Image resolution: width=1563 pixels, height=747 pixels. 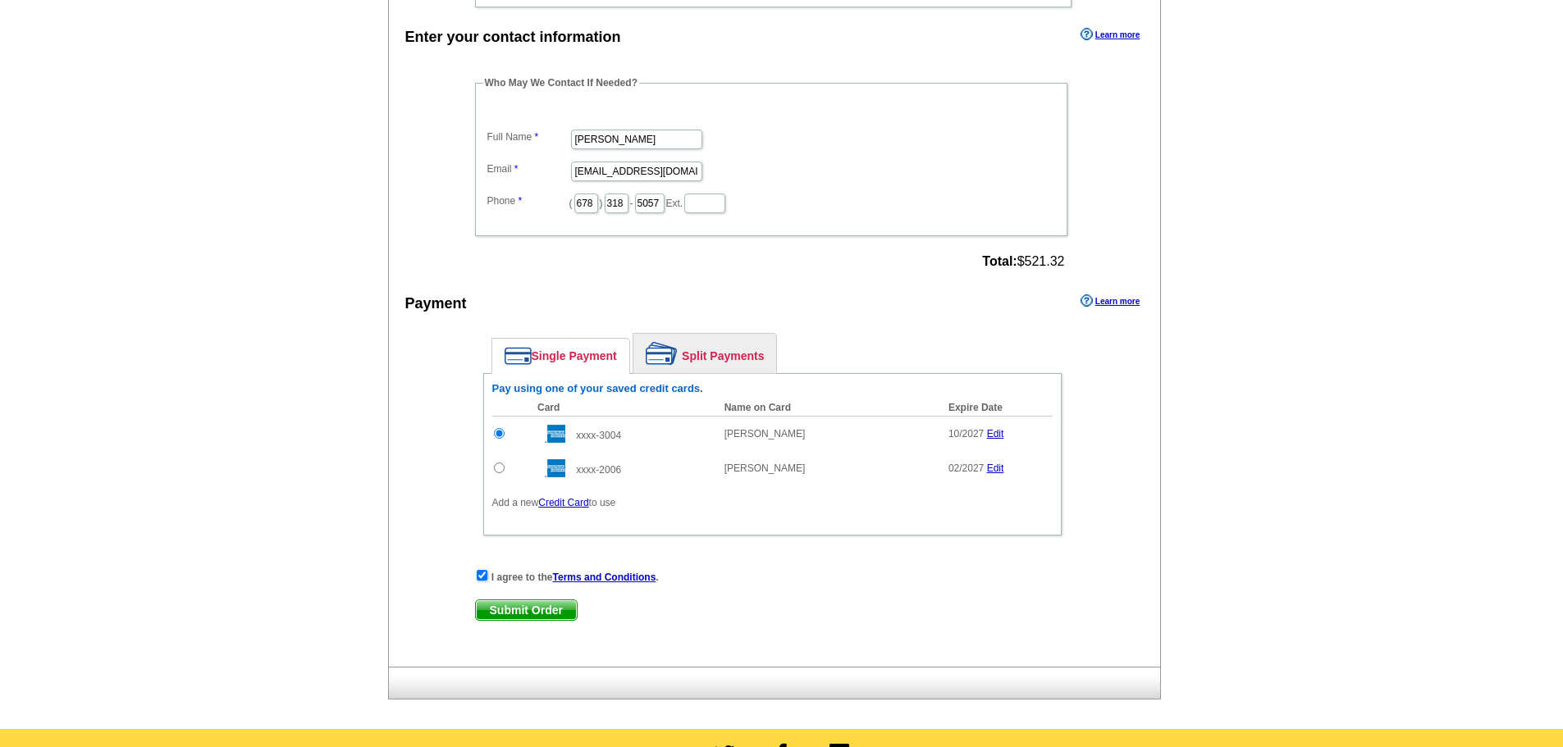 What do you see at coordinates (605, 577) in the screenshot?
I see `a: Terms and Conditions` at bounding box center [605, 577].